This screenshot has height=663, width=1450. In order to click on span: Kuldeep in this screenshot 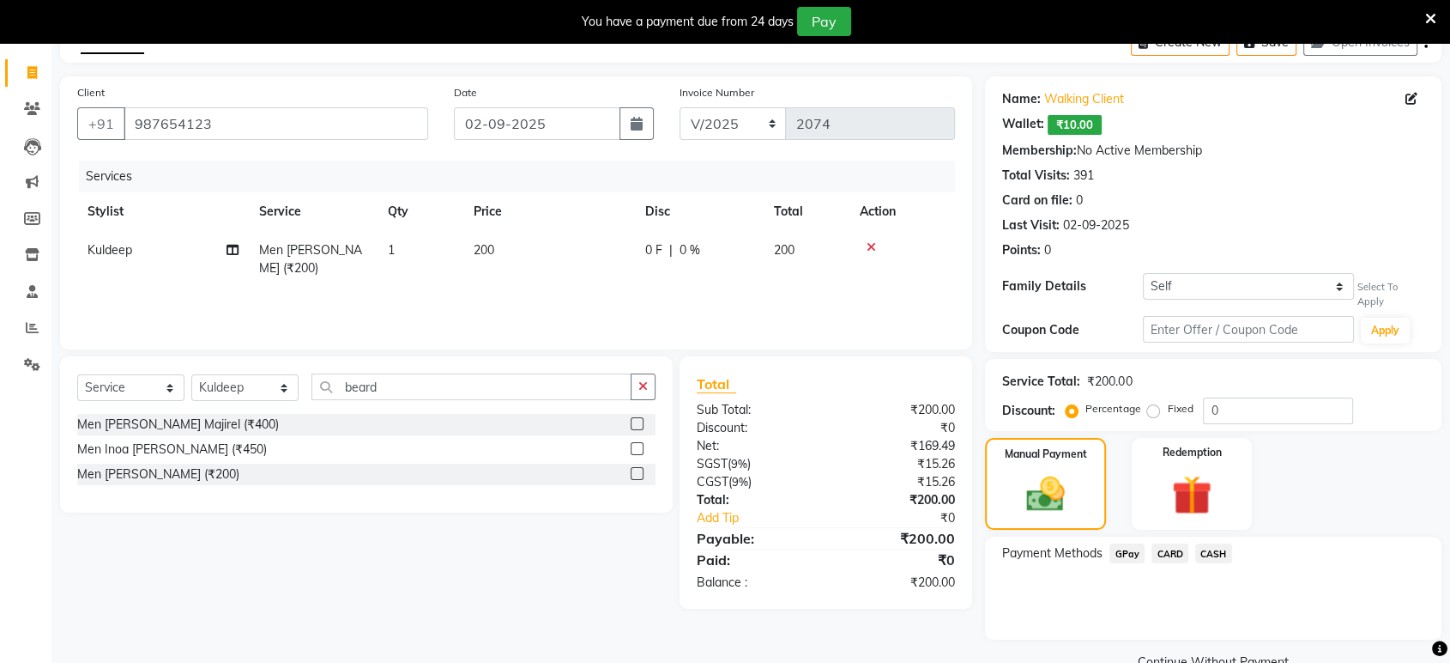, I will do `click(110, 250)`.